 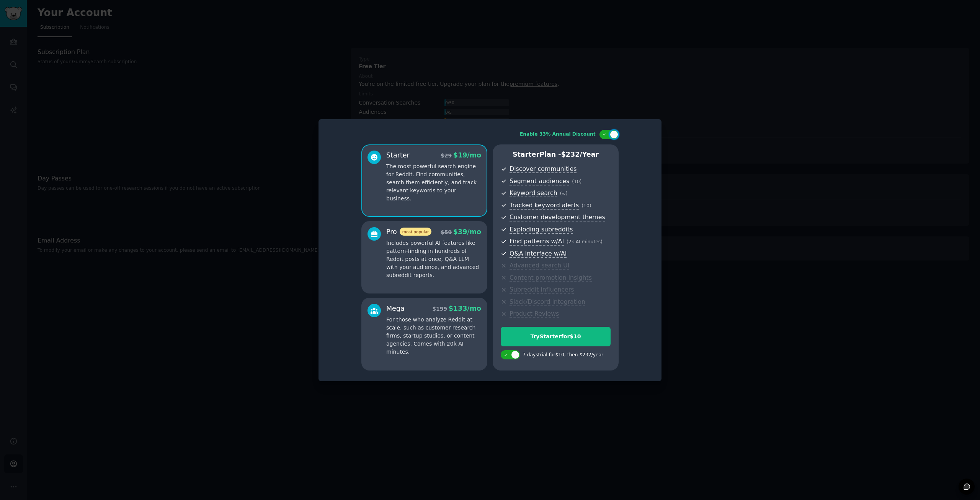 I want to click on span: Content promotion insights, so click(x=551, y=278).